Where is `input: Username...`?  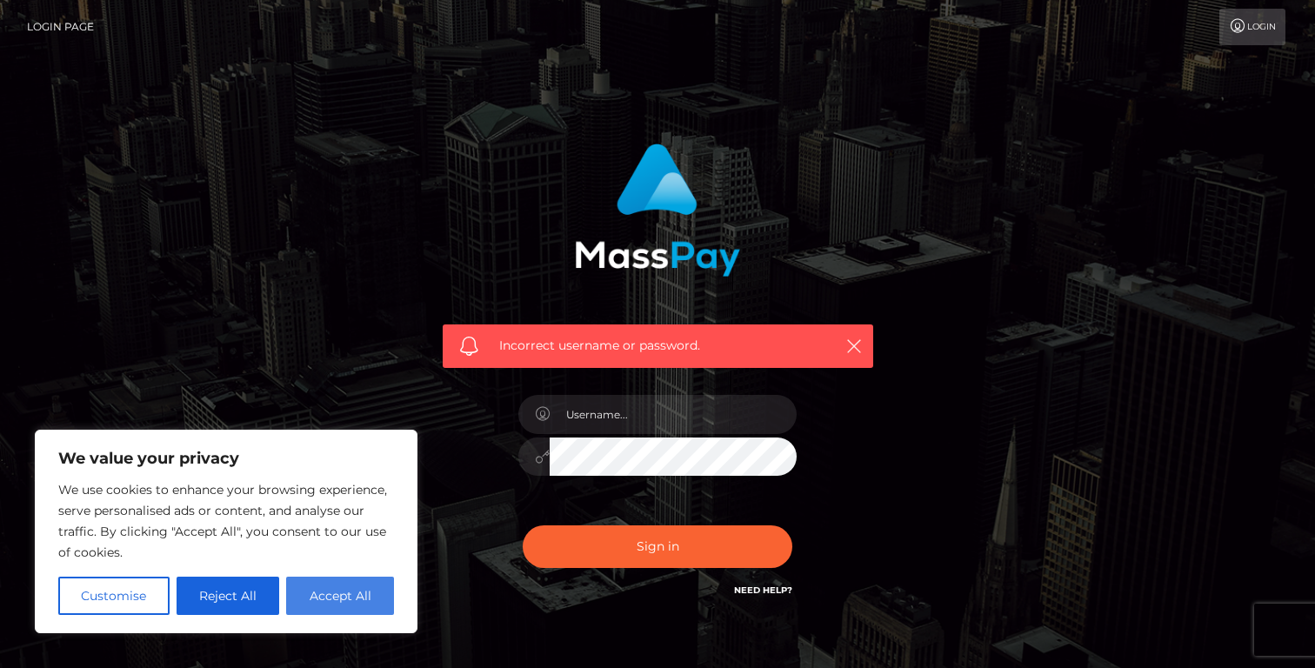
input: Username... is located at coordinates (673, 414).